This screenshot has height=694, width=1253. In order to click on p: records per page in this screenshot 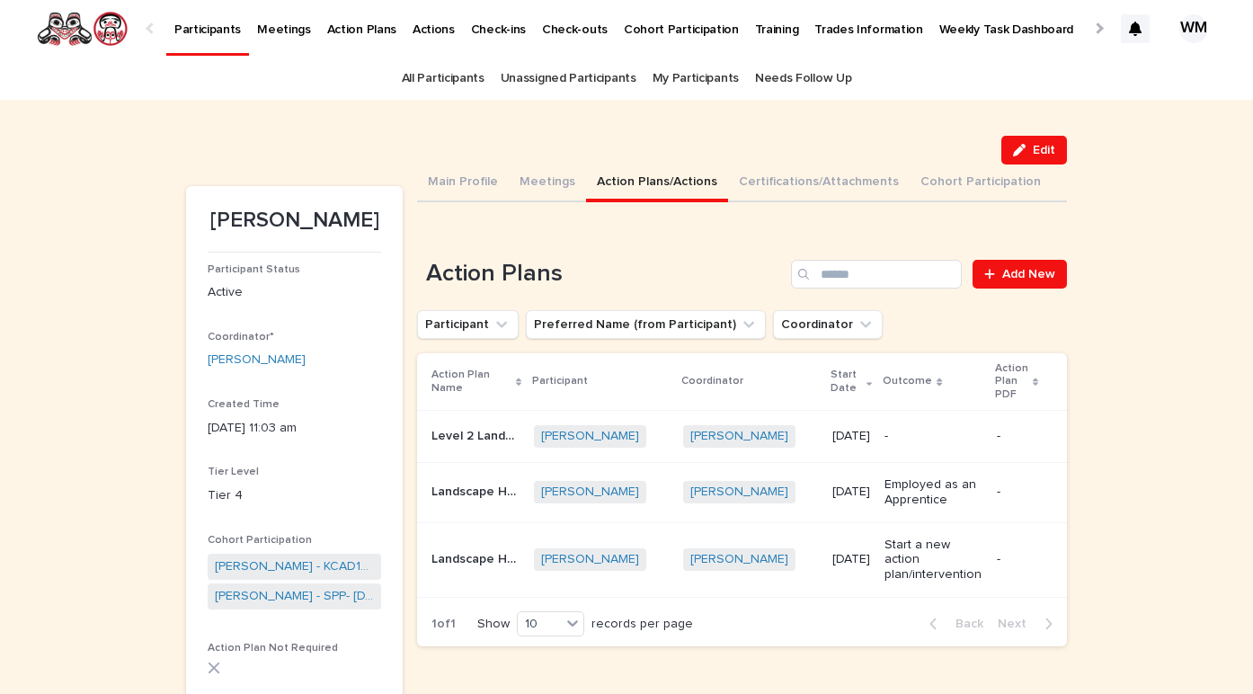, I will do `click(642, 624)`.